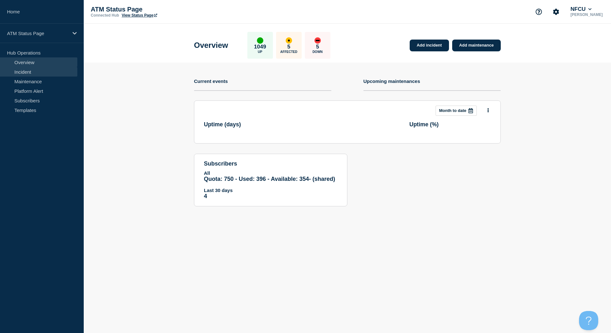 This screenshot has width=611, height=333. Describe the element at coordinates (288, 52) in the screenshot. I see `p: Affected` at that location.